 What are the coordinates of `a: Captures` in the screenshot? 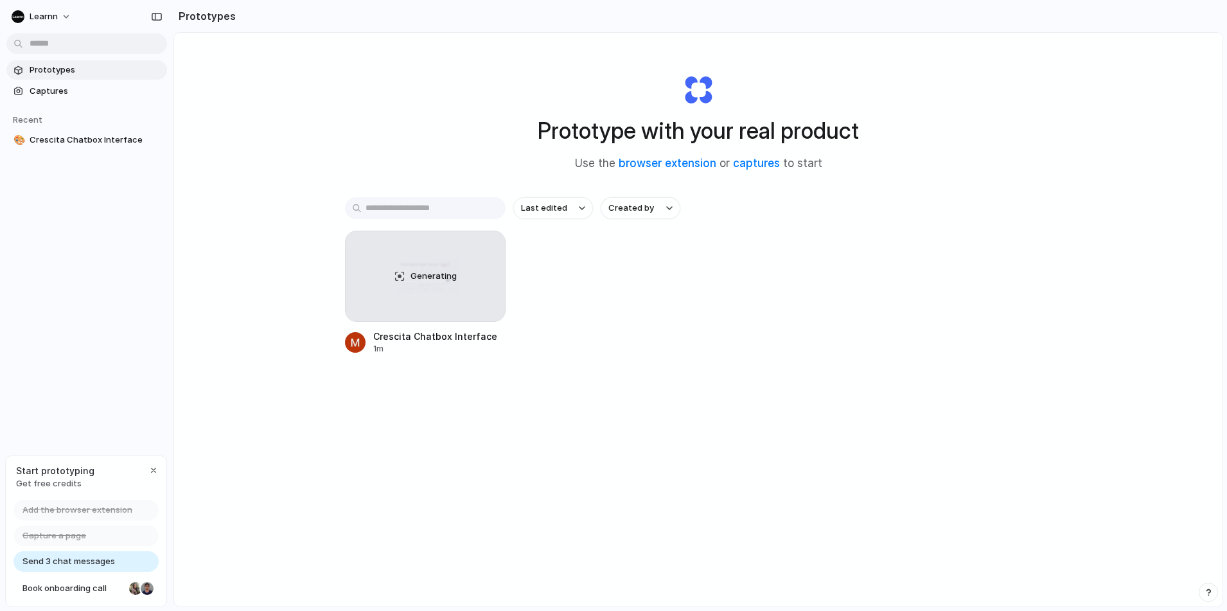 It's located at (87, 91).